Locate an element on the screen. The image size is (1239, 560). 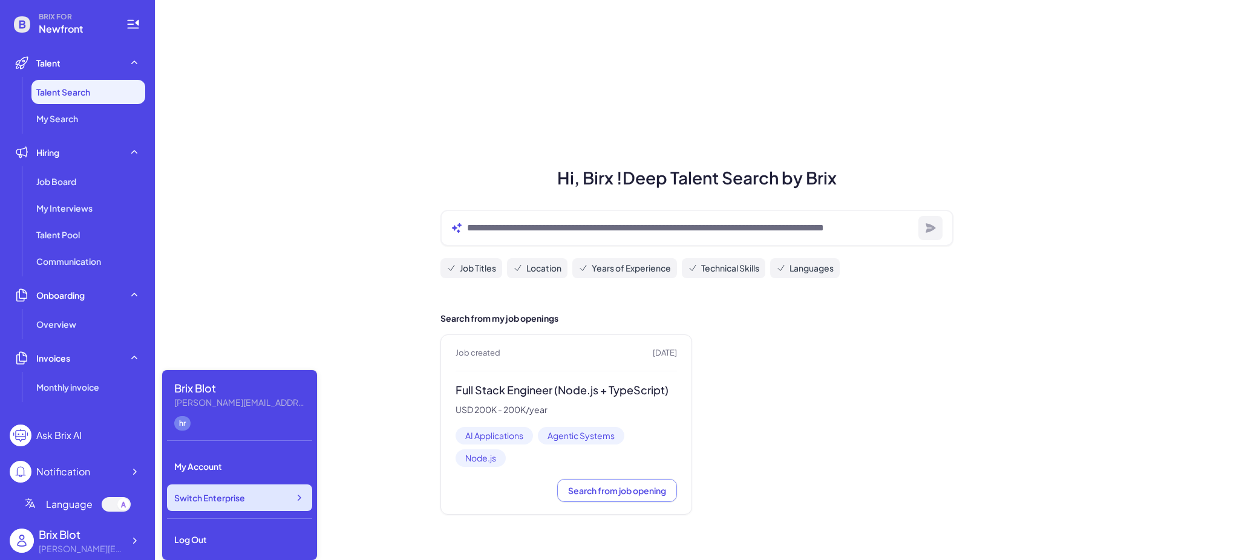
div: Log Out is located at coordinates (240, 540).